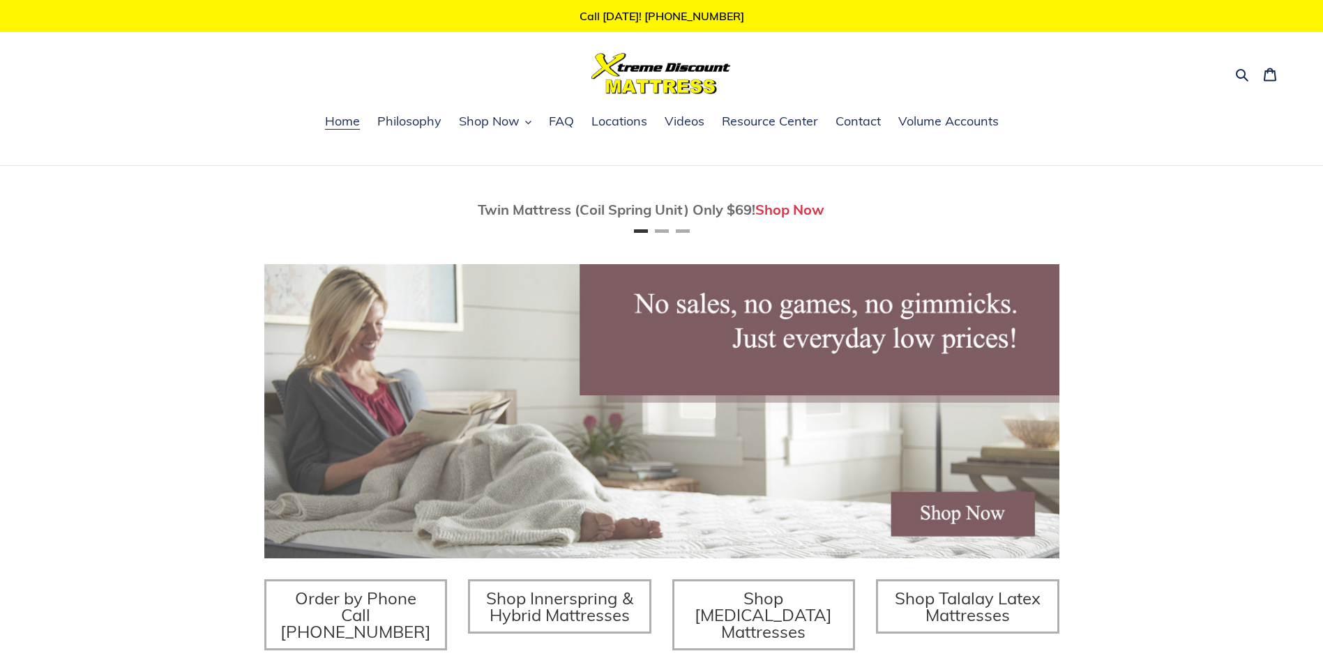  Describe the element at coordinates (858, 122) in the screenshot. I see `a: Contact` at that location.